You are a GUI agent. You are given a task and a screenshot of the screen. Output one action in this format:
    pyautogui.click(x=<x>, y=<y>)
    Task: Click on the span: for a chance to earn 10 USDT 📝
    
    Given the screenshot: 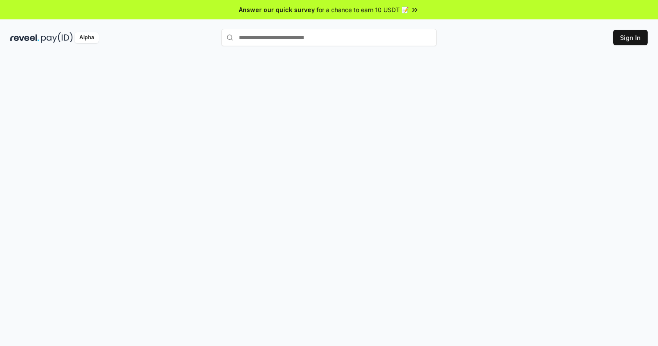 What is the action you would take?
    pyautogui.click(x=363, y=9)
    